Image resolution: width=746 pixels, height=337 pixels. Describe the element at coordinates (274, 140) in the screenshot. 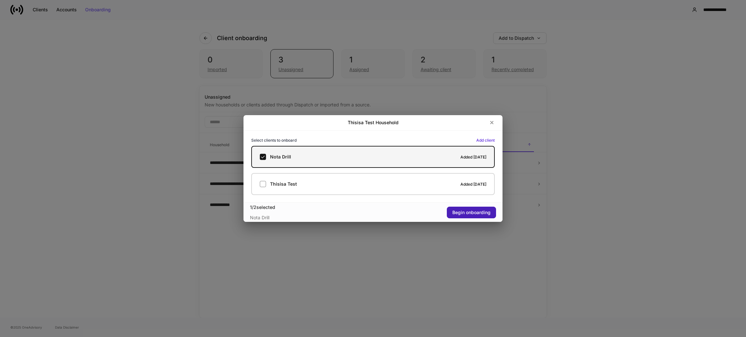

I see `h6: Select clients to onboard` at that location.